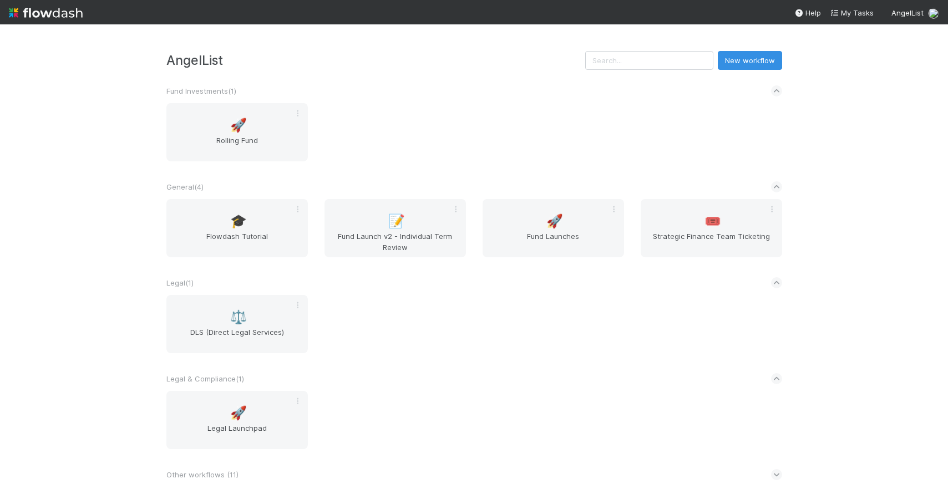 This screenshot has width=948, height=494. I want to click on span: DLS (Direct Legal Services), so click(237, 338).